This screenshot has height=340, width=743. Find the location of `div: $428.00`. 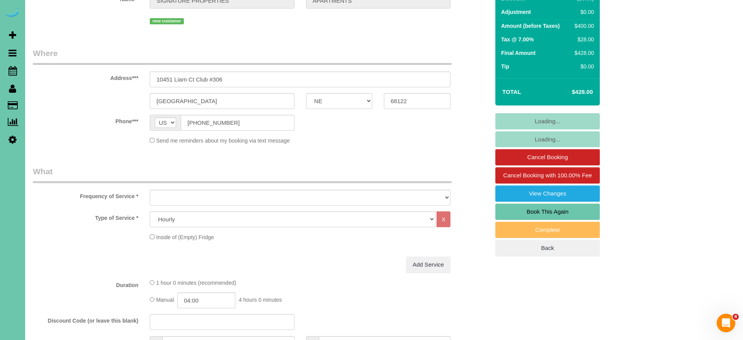

div: $428.00 is located at coordinates (582, 53).